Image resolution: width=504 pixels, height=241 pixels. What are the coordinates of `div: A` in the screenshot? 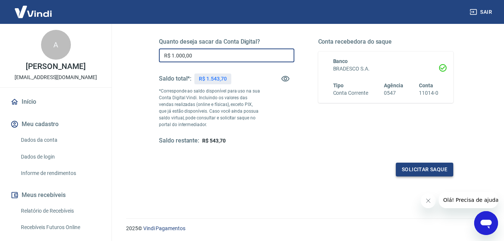 It's located at (56, 45).